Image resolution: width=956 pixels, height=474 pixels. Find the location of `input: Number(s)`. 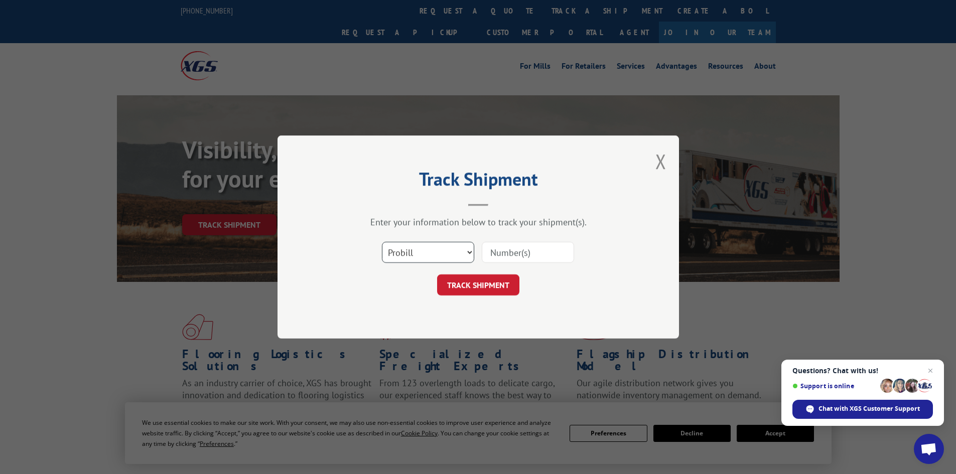

input: Number(s) is located at coordinates (528, 252).